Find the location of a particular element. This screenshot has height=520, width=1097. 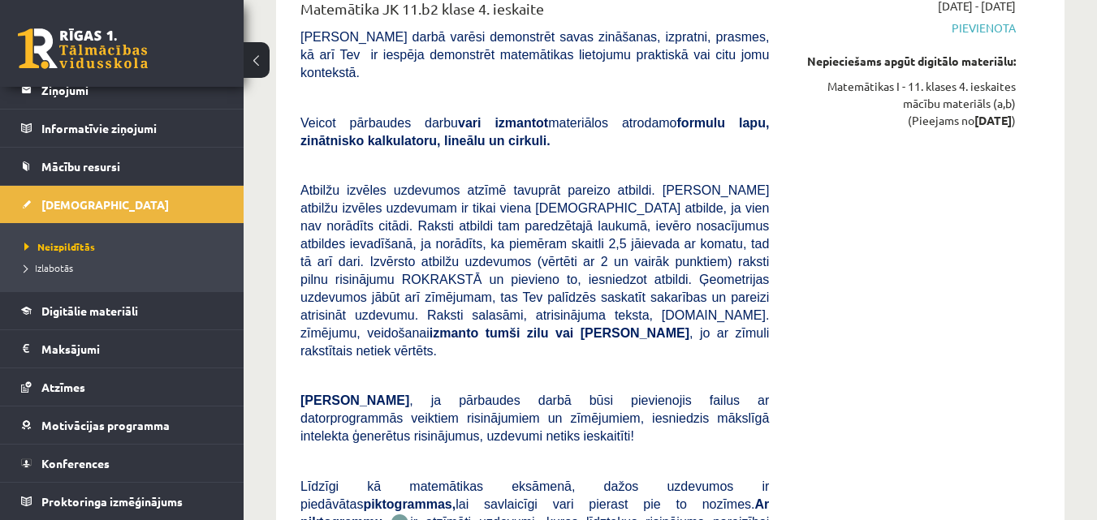

span: Digitālie materiāli is located at coordinates (89, 311).